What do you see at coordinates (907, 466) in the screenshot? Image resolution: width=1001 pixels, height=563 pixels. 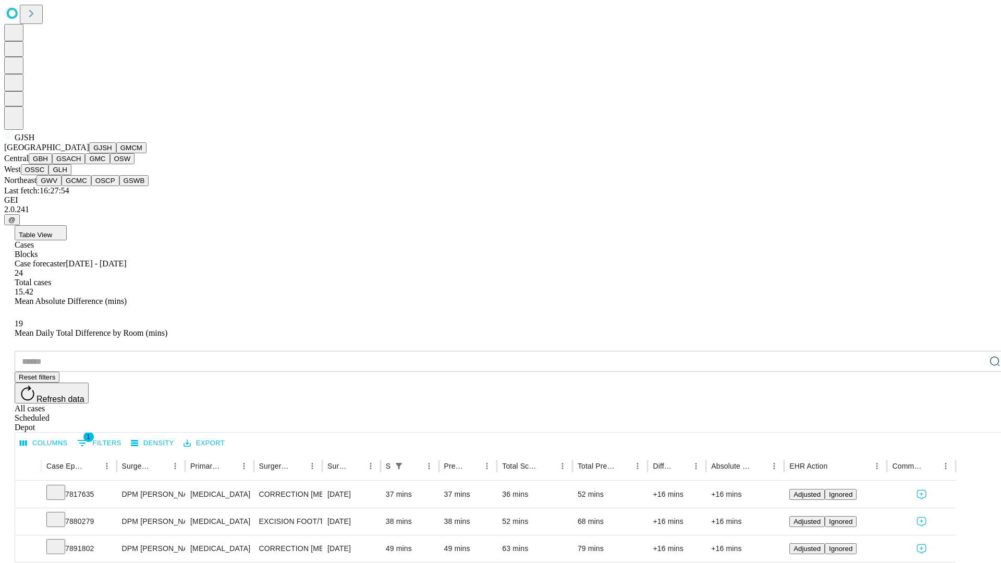 I see `div: Comments` at bounding box center [907, 466].